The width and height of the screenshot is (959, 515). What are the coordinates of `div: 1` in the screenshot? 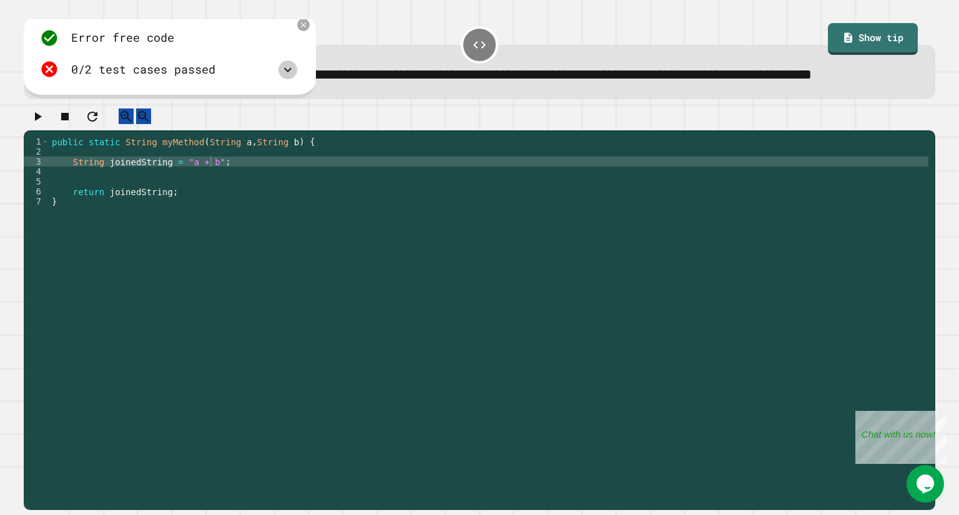 It's located at (36, 142).